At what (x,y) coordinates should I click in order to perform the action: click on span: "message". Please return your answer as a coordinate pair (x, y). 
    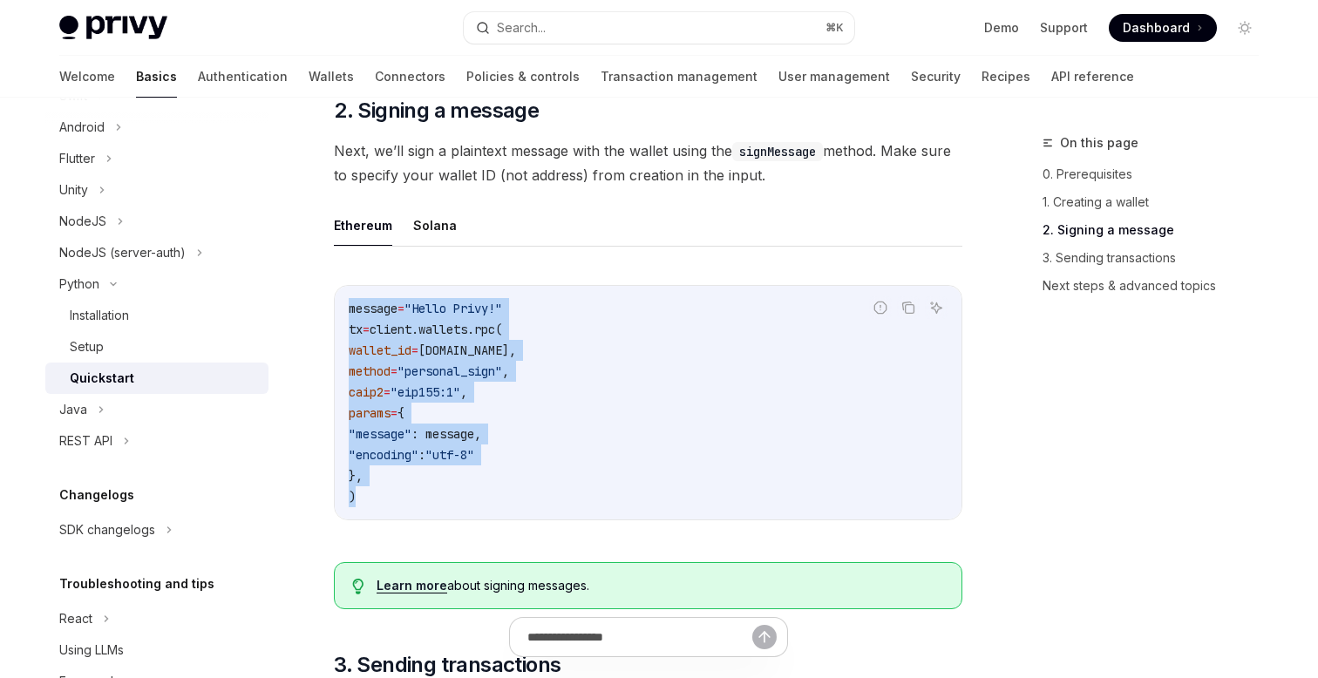
    Looking at the image, I should click on (380, 434).